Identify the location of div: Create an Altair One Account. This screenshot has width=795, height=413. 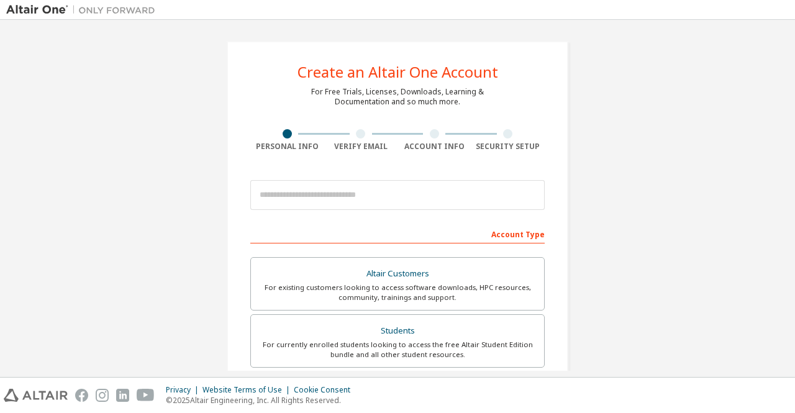
(397, 72).